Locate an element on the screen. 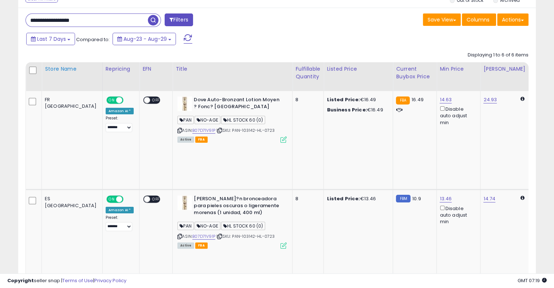  div: Title is located at coordinates (232, 69).